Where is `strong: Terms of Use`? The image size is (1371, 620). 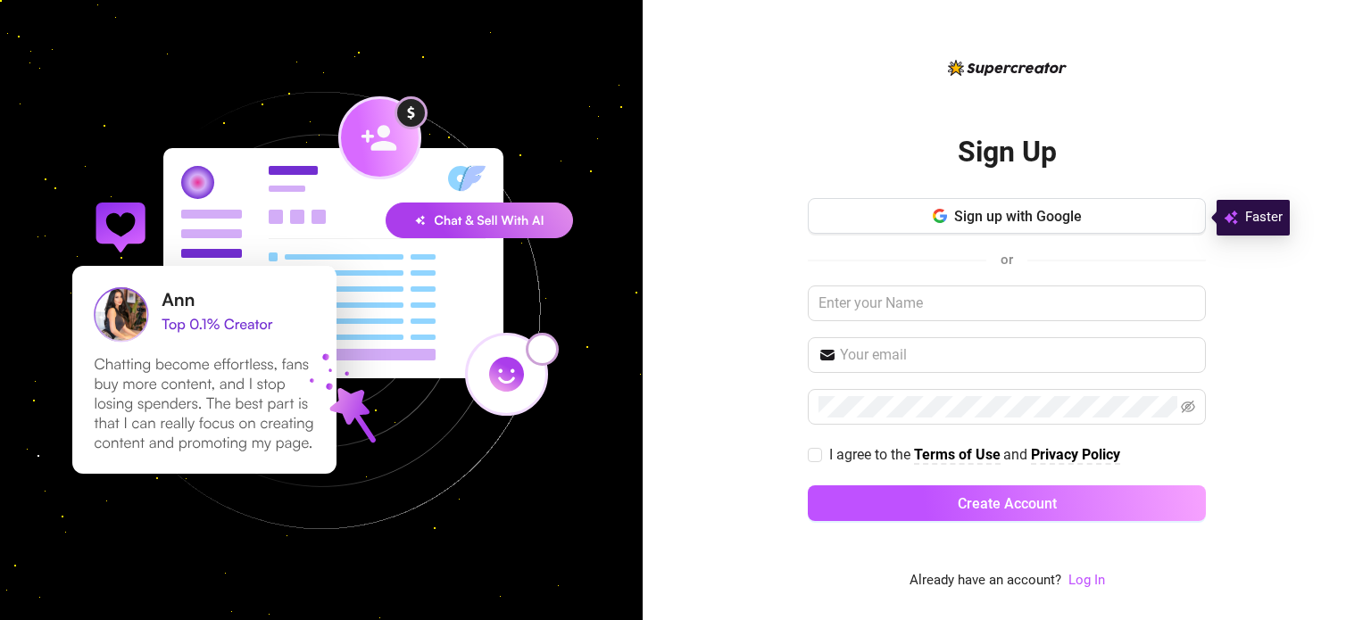 strong: Terms of Use is located at coordinates (957, 454).